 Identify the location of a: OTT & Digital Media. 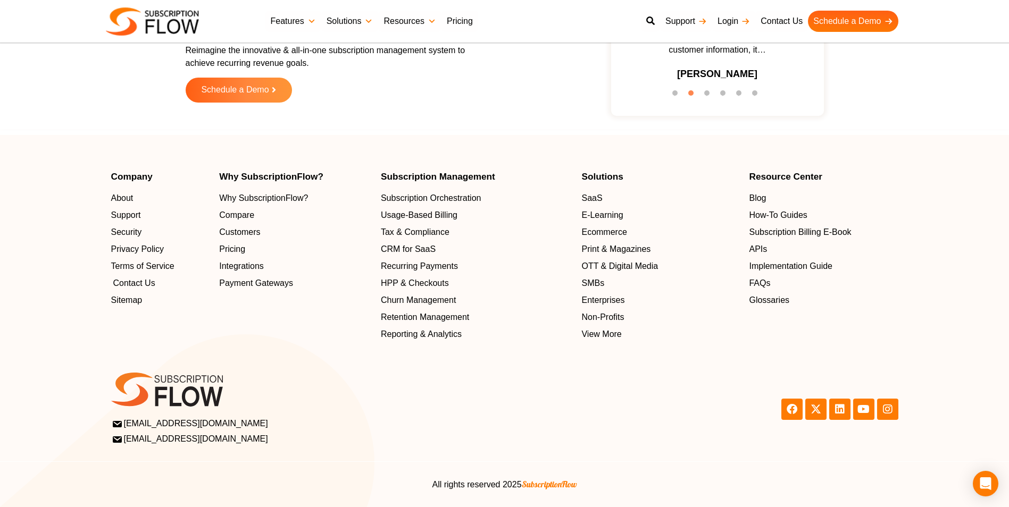
(659, 266).